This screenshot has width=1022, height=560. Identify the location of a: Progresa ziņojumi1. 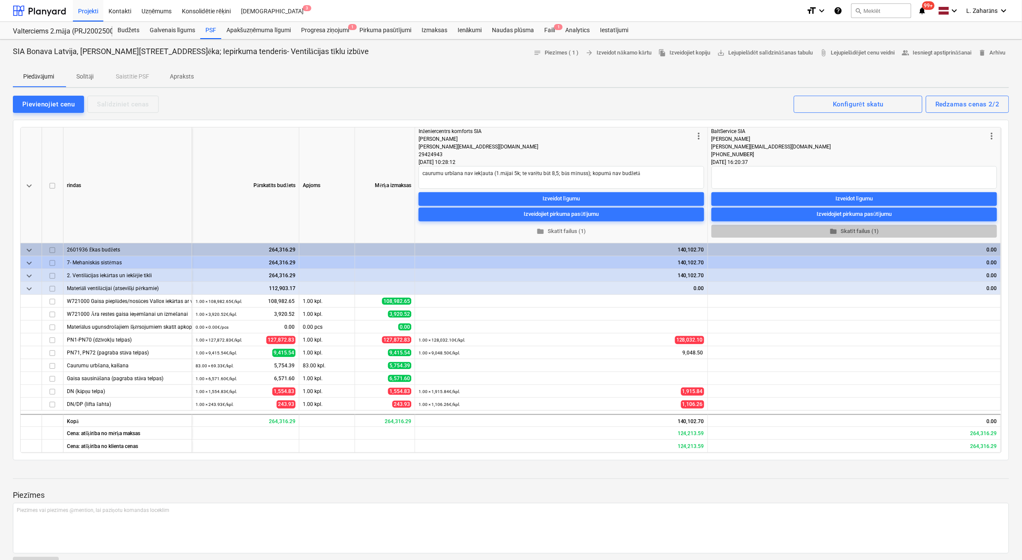
(325, 30).